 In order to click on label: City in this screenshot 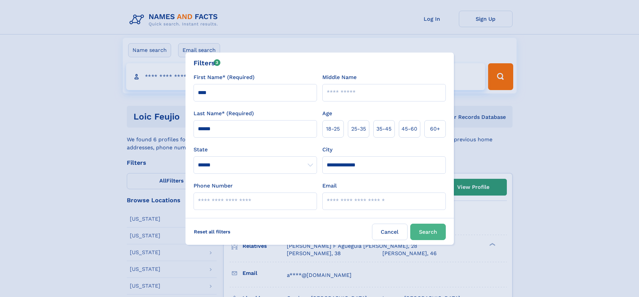, I will do `click(327, 150)`.